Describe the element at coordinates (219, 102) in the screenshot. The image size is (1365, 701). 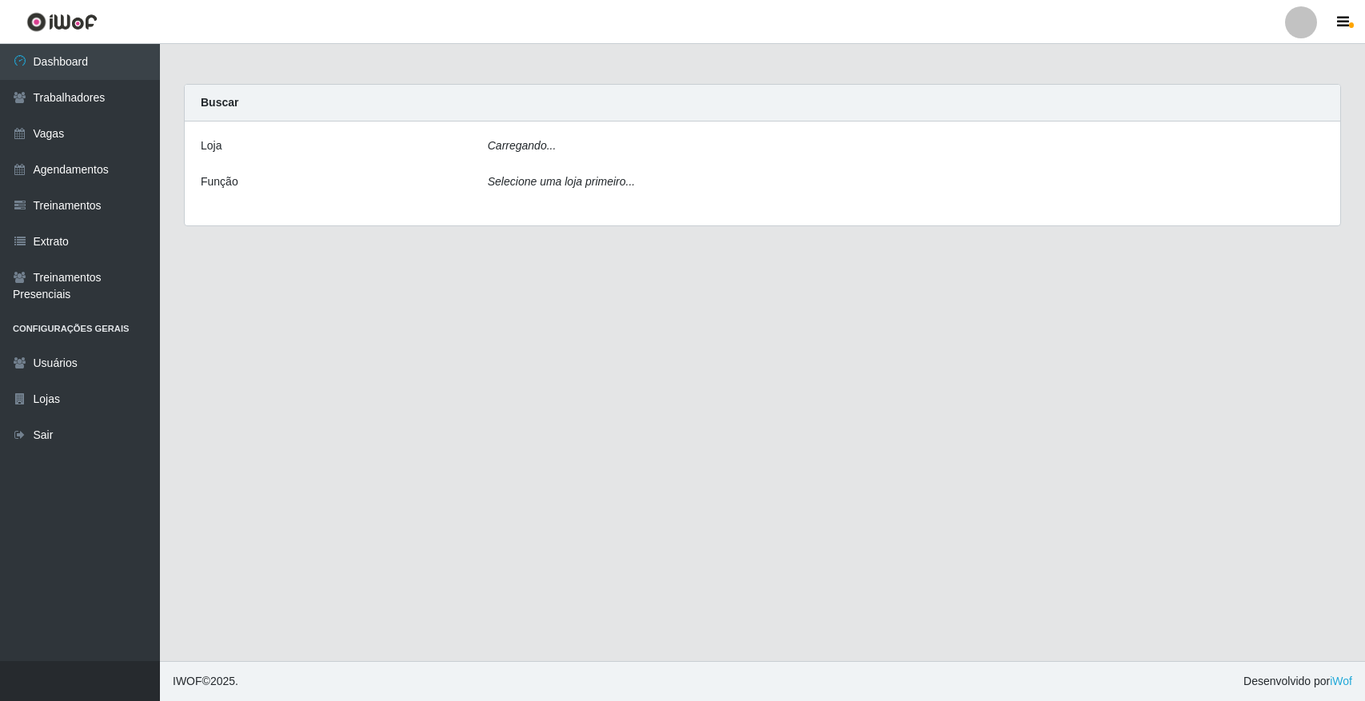
I see `strong: Buscar` at that location.